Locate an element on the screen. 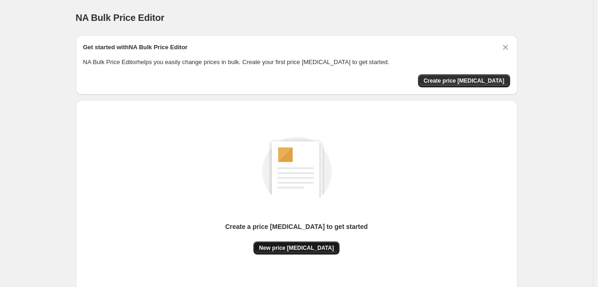 Image resolution: width=598 pixels, height=287 pixels. span: NA Bulk Price Editor is located at coordinates (120, 18).